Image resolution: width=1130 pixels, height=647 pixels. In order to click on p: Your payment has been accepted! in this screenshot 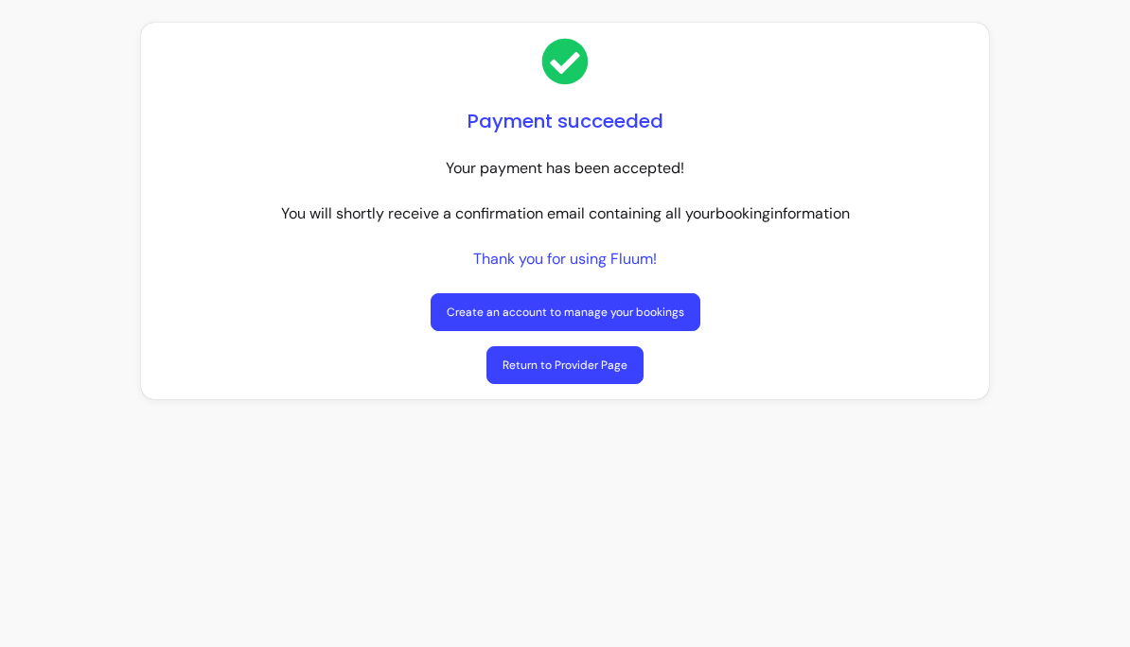, I will do `click(565, 168)`.